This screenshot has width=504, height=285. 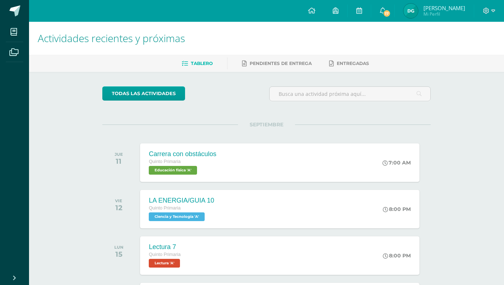 I want to click on div: Lectura 7, so click(x=165, y=247).